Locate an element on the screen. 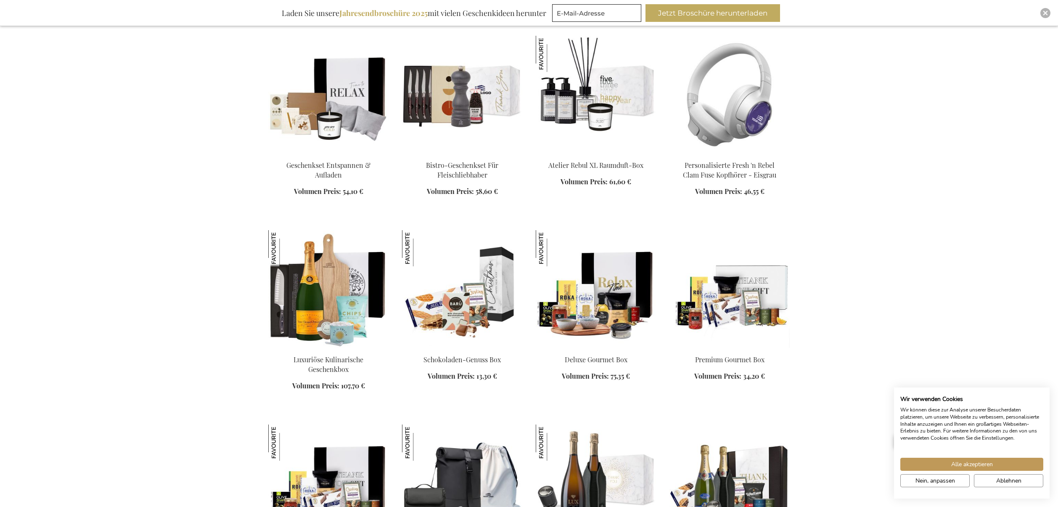 The height and width of the screenshot is (507, 1058). button: Alle verweigern cookies is located at coordinates (1008, 480).